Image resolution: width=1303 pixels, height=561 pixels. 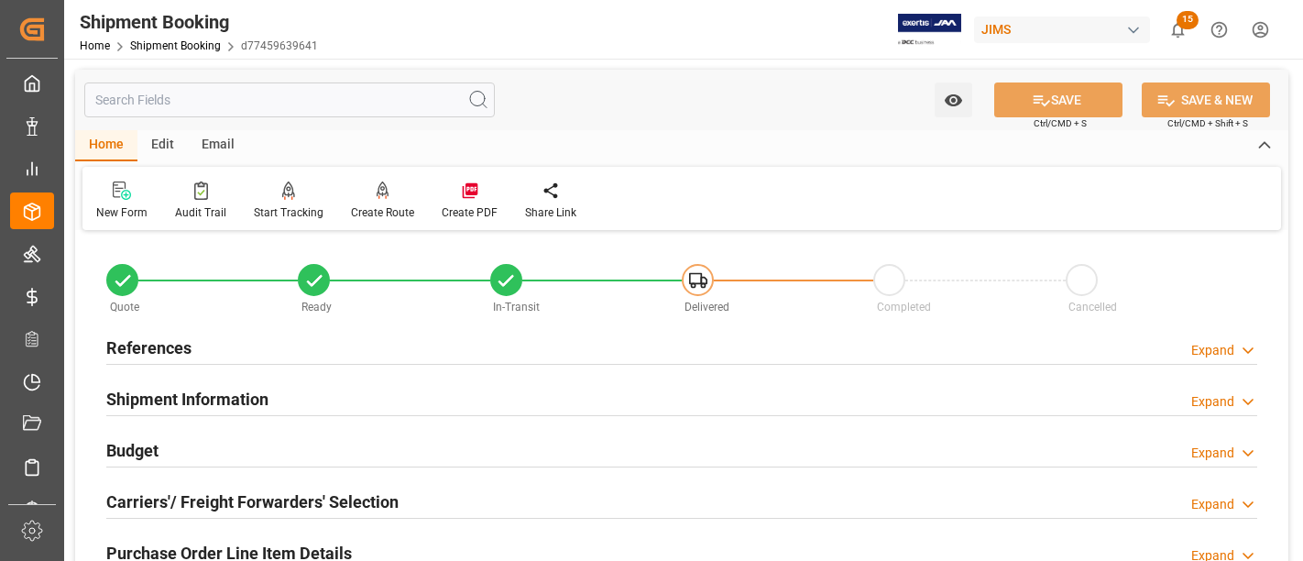 What do you see at coordinates (122, 213) in the screenshot?
I see `div: New Form` at bounding box center [122, 213].